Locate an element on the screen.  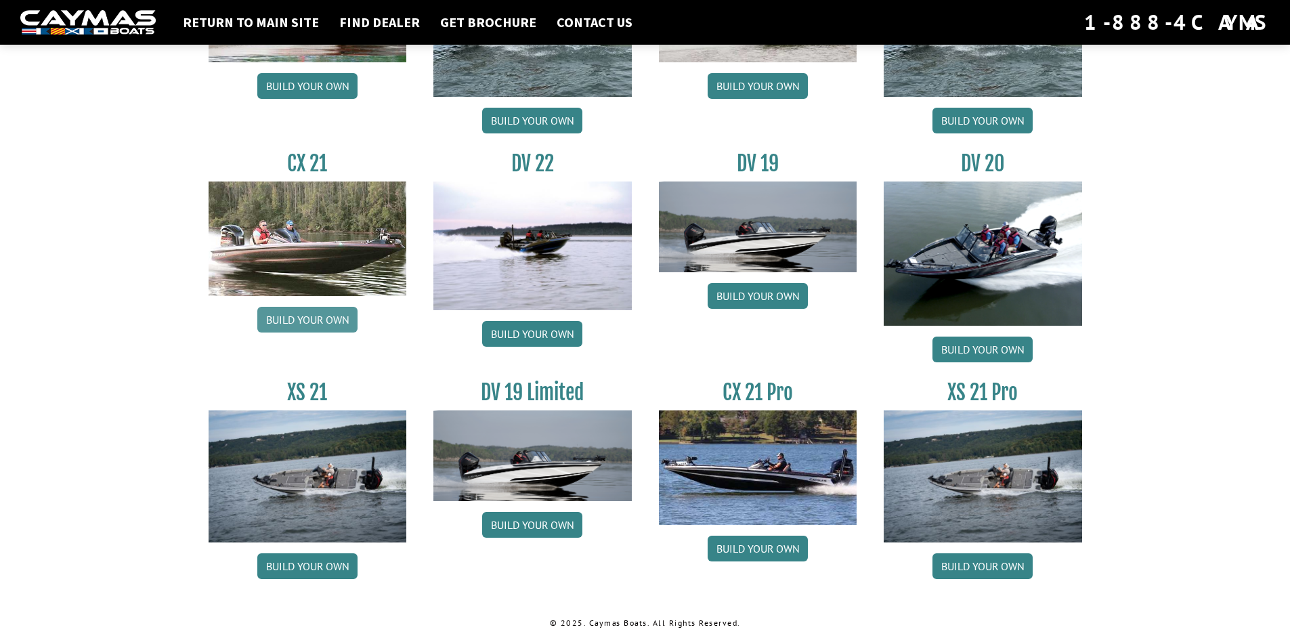
a: Contact Us is located at coordinates (594, 22).